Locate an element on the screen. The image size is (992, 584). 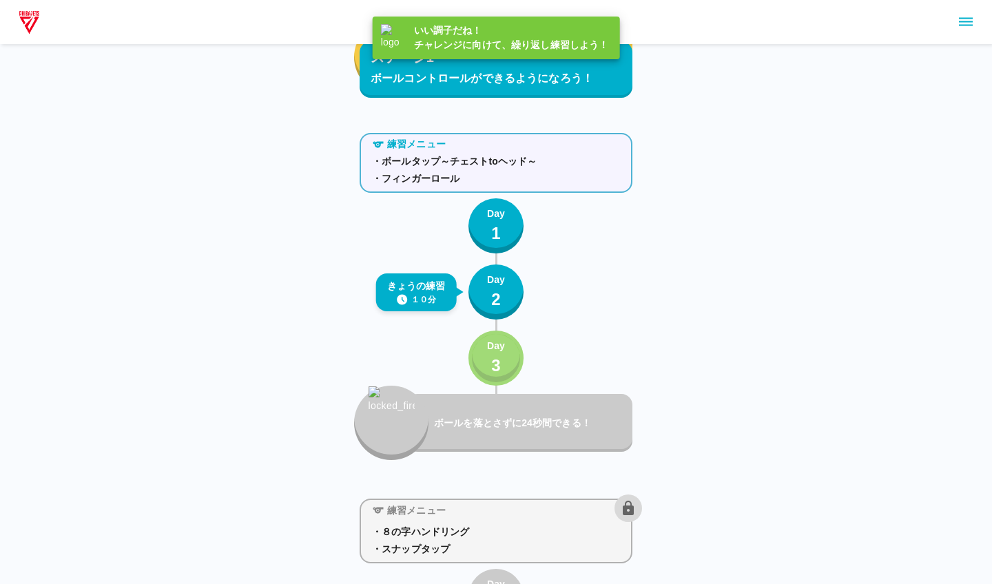
button: sidemenu is located at coordinates (966, 22).